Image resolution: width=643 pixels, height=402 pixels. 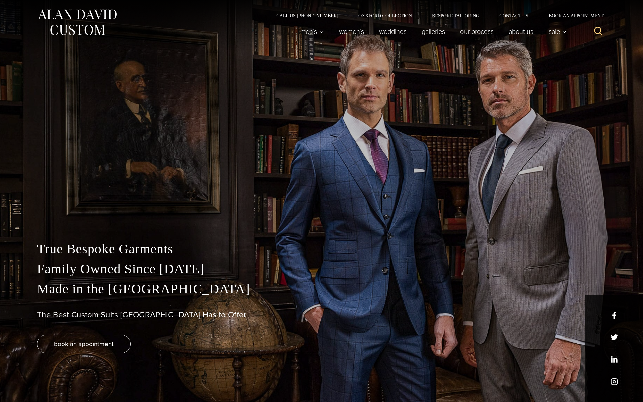 I want to click on a: Book an Appointment, so click(x=572, y=16).